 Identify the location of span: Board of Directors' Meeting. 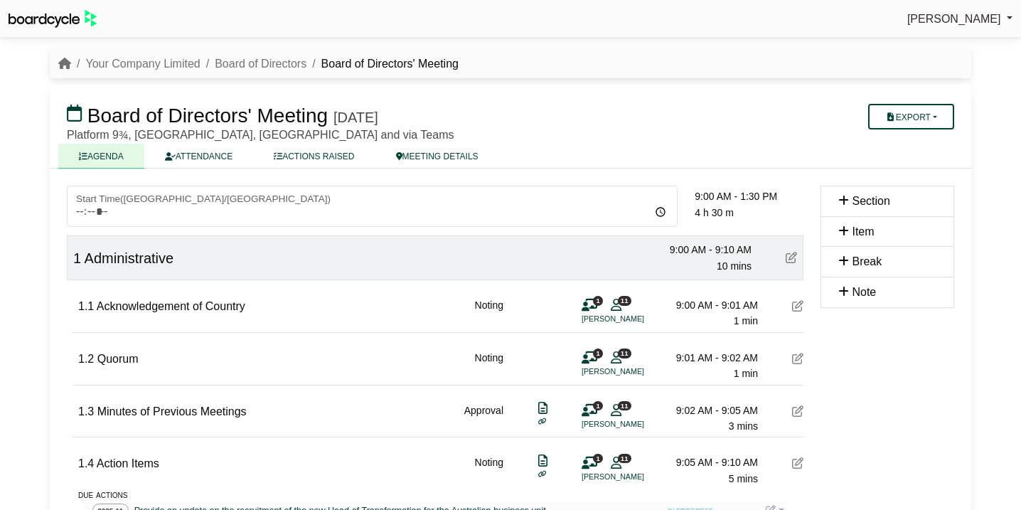
(208, 115).